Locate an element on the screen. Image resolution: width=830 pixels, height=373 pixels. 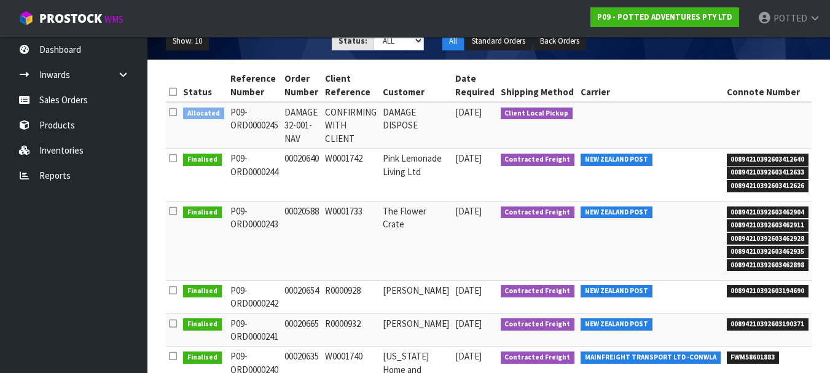
td: R0000928 is located at coordinates (351, 297).